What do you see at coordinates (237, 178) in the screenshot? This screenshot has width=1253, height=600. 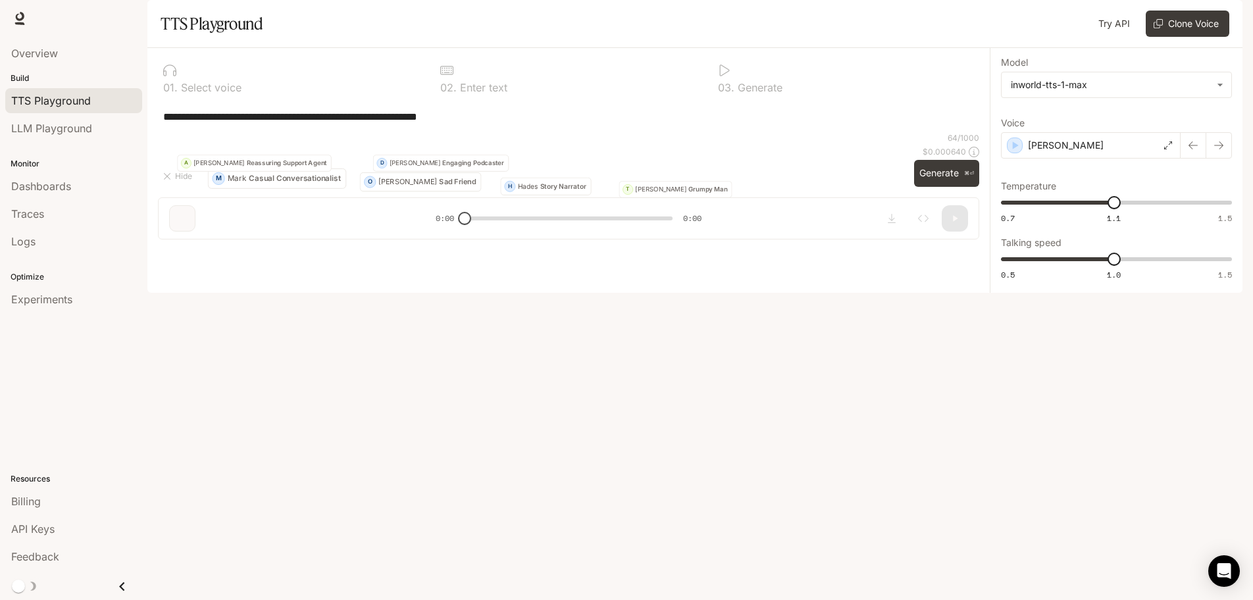 I see `p: Mark` at bounding box center [237, 178].